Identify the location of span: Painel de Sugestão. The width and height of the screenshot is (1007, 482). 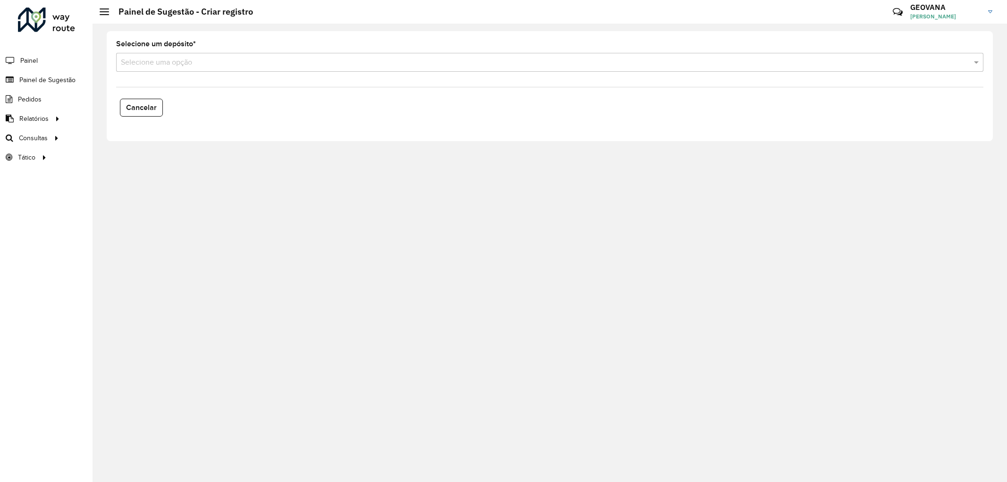
(47, 80).